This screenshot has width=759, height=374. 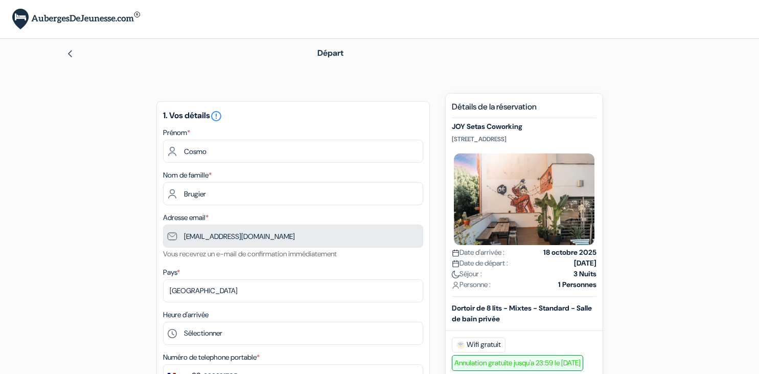 What do you see at coordinates (524, 110) in the screenshot?
I see `h5: Détails de la réservation` at bounding box center [524, 110].